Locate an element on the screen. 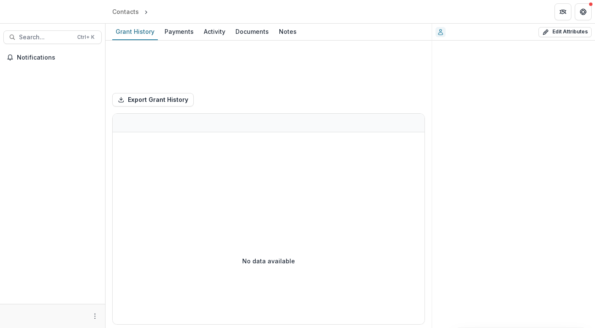 This screenshot has width=595, height=328. p: No data available is located at coordinates (268, 260).